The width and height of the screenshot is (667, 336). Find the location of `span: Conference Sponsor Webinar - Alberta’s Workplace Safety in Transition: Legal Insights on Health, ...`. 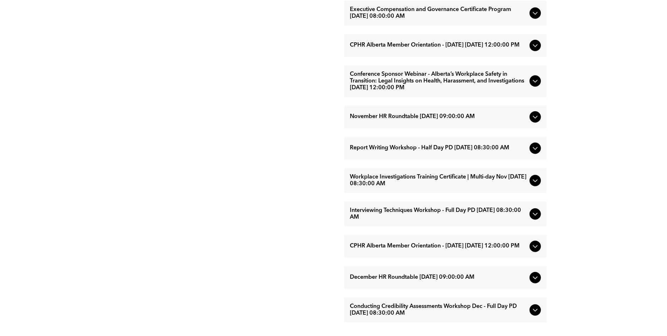

span: Conference Sponsor Webinar - Alberta’s Workplace Safety in Transition: Legal Insights on Health, ... is located at coordinates (438, 81).